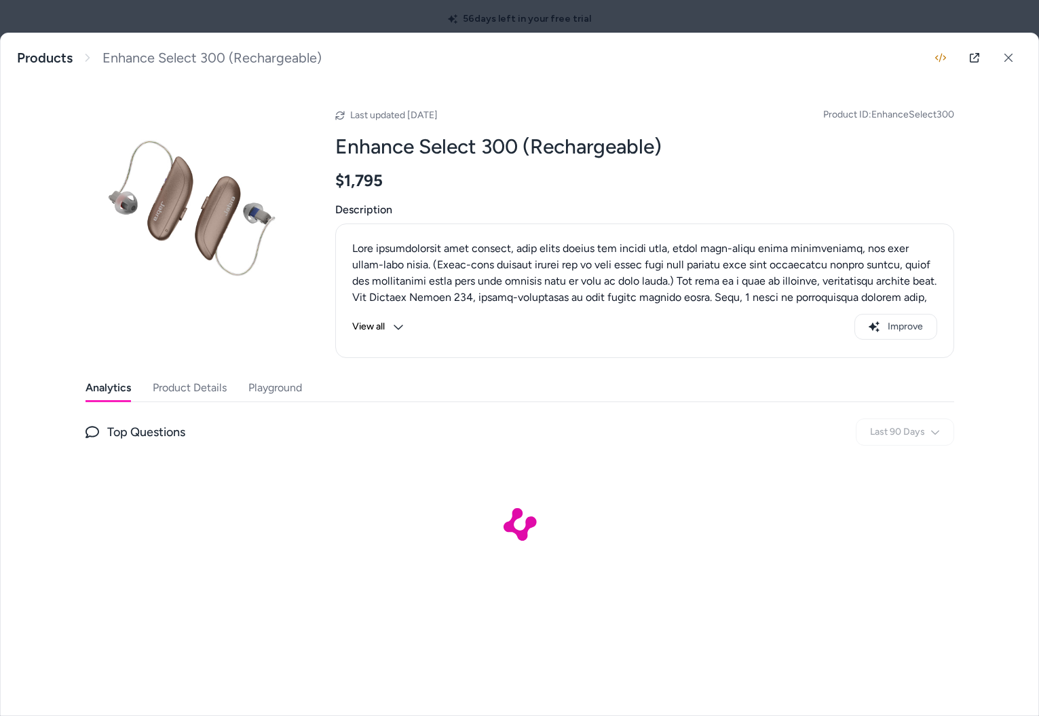  Describe the element at coordinates (194, 207) in the screenshot. I see `img: sku_es300_bronze.jpg` at that location.